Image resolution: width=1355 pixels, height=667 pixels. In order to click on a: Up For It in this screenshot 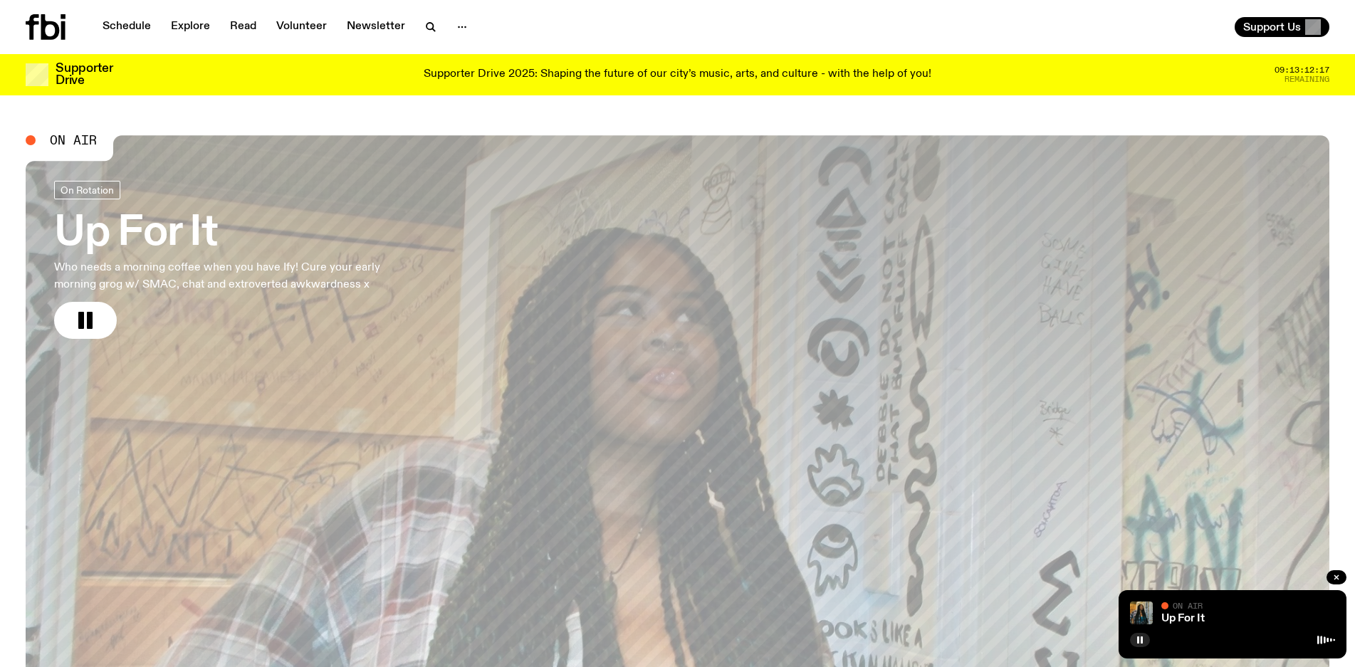, I will do `click(1182, 619)`.